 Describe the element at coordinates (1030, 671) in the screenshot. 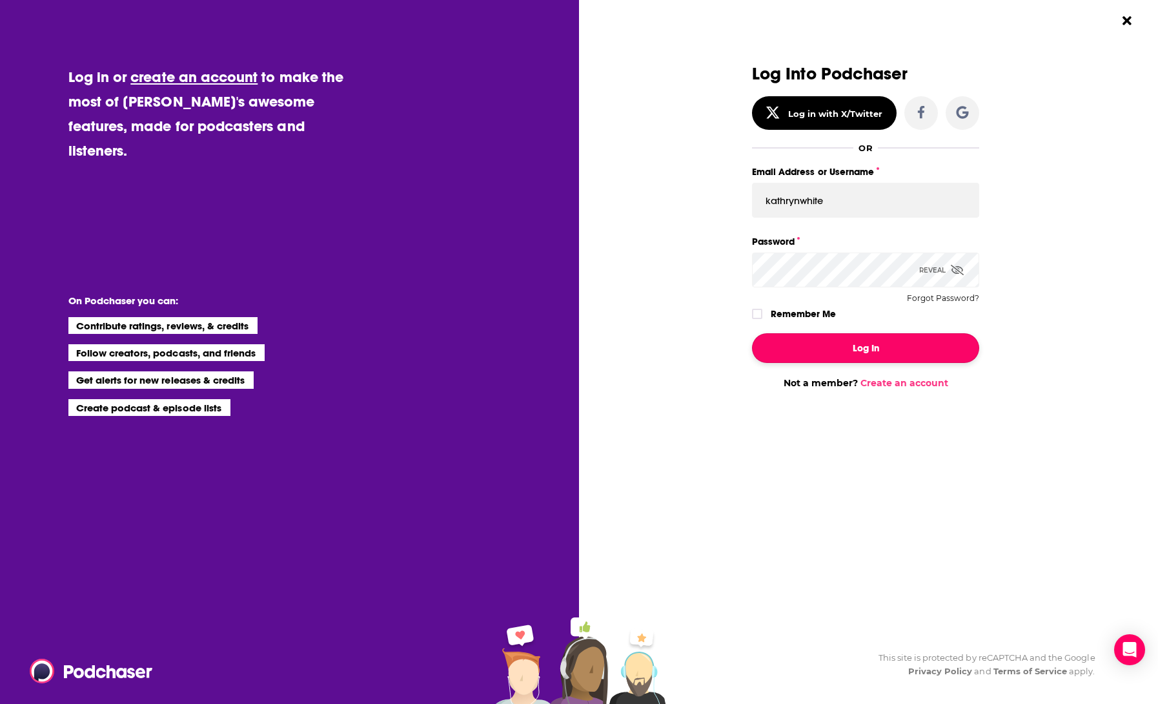

I see `a: Terms of Service` at that location.